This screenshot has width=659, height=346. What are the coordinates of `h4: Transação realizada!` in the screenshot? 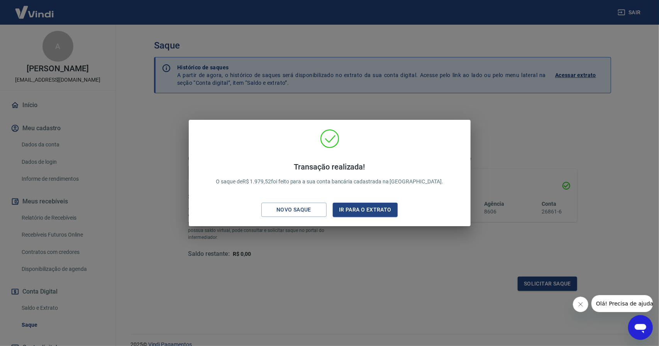 It's located at (329, 167).